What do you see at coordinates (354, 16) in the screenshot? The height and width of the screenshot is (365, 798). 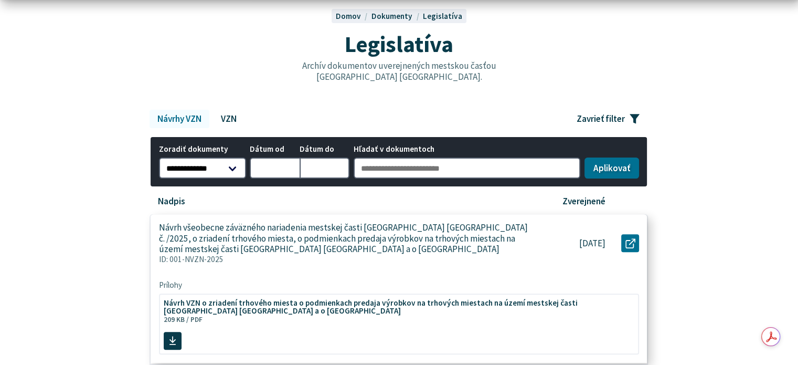 I see `a: Domov` at bounding box center [354, 16].